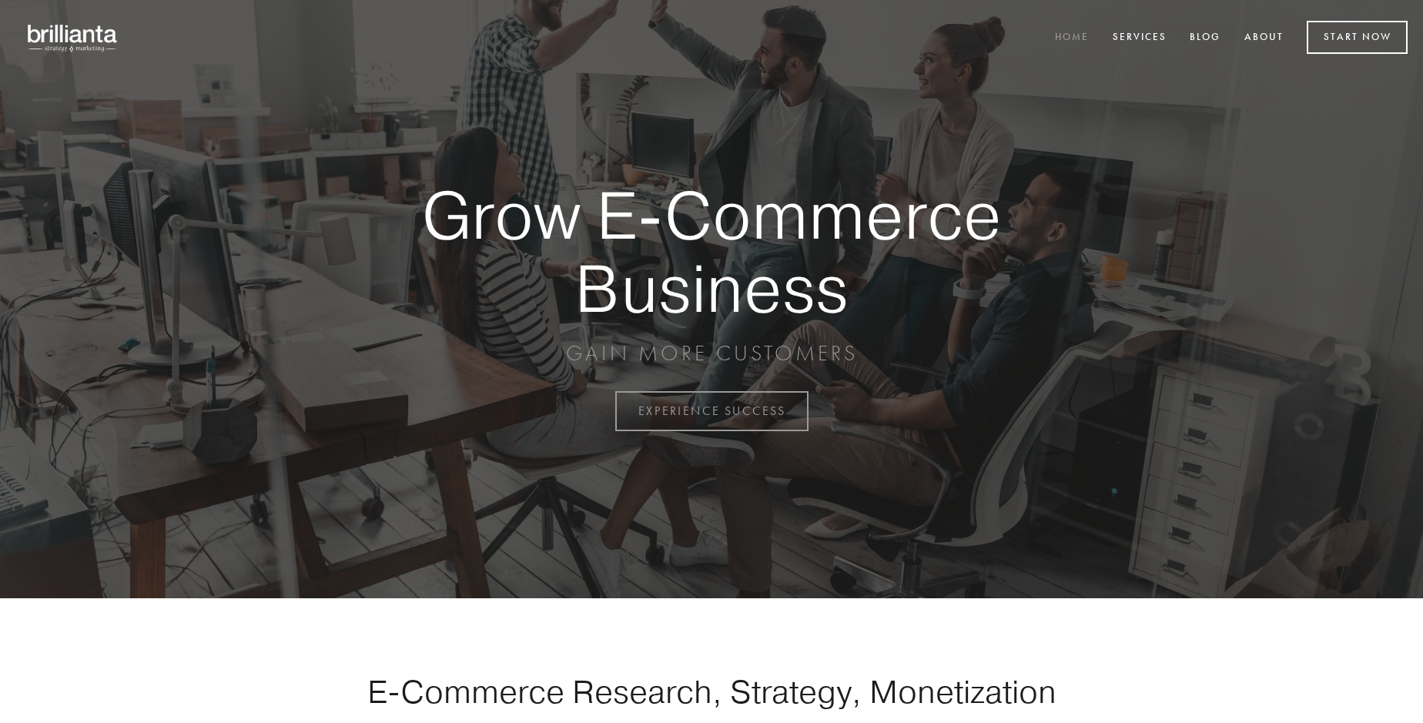 This screenshot has width=1423, height=723. What do you see at coordinates (712, 411) in the screenshot?
I see `a: EXPERIENCE SUCCESS` at bounding box center [712, 411].